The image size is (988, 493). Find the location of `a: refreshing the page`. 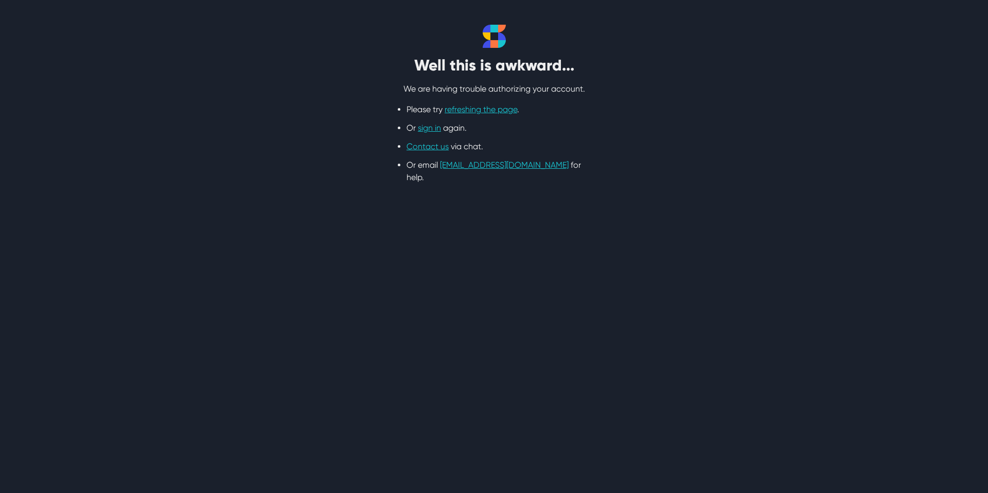

a: refreshing the page is located at coordinates (480, 109).